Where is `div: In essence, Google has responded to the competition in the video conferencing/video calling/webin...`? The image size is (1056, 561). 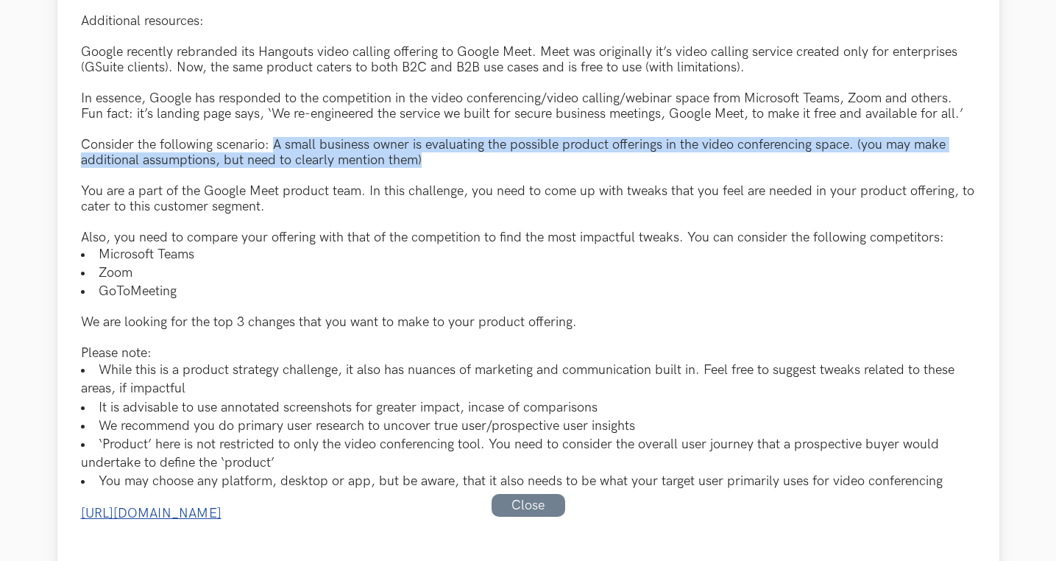 div: In essence, Google has responded to the competition in the video conferencing/video calling/webin... is located at coordinates (528, 106).